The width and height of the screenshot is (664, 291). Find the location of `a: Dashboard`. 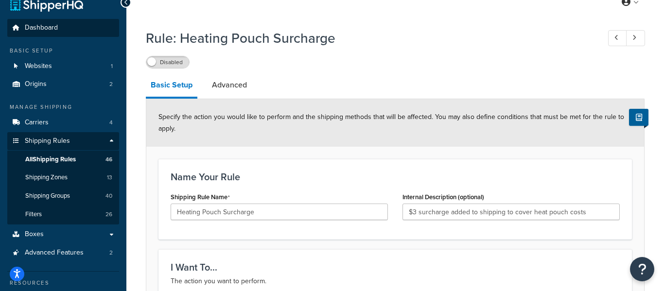

a: Dashboard is located at coordinates (63, 28).